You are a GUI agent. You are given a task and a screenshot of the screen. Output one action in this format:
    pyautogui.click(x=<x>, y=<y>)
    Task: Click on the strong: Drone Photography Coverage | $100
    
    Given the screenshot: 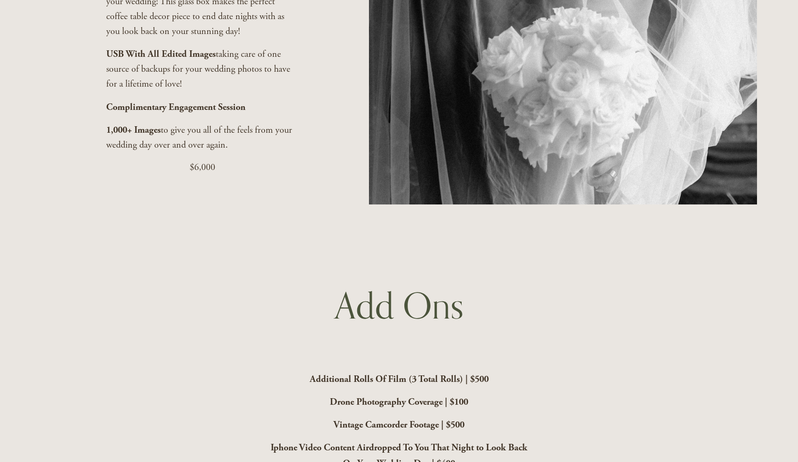 What is the action you would take?
    pyautogui.click(x=399, y=402)
    